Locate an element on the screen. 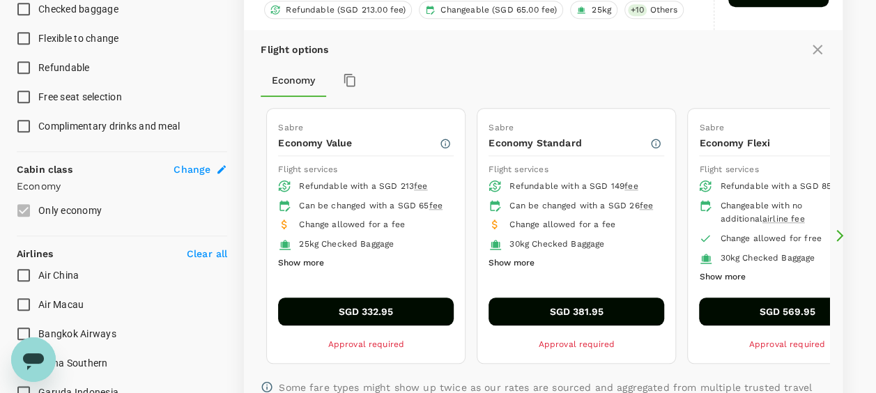 The width and height of the screenshot is (876, 393). span: China Southern is located at coordinates (73, 363).